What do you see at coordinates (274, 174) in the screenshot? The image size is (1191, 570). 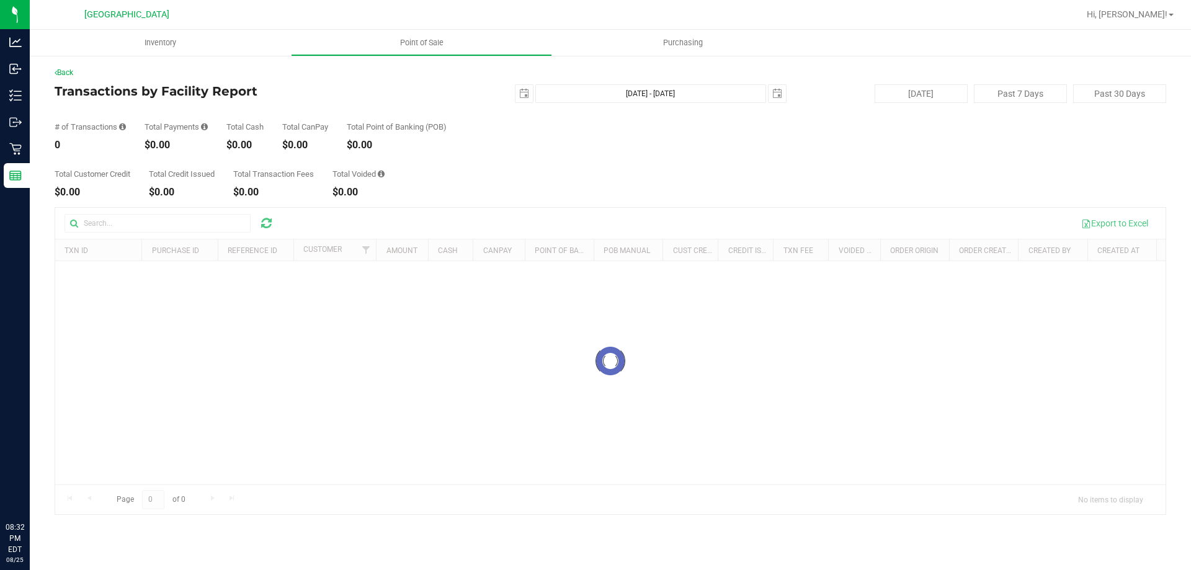 I see `div: Total Transaction Fees` at bounding box center [274, 174].